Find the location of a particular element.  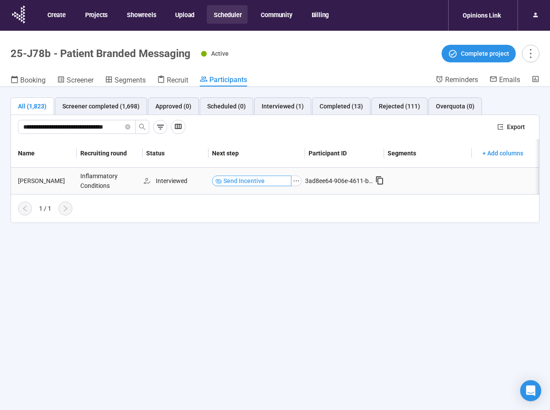

button: Community is located at coordinates (275, 14).